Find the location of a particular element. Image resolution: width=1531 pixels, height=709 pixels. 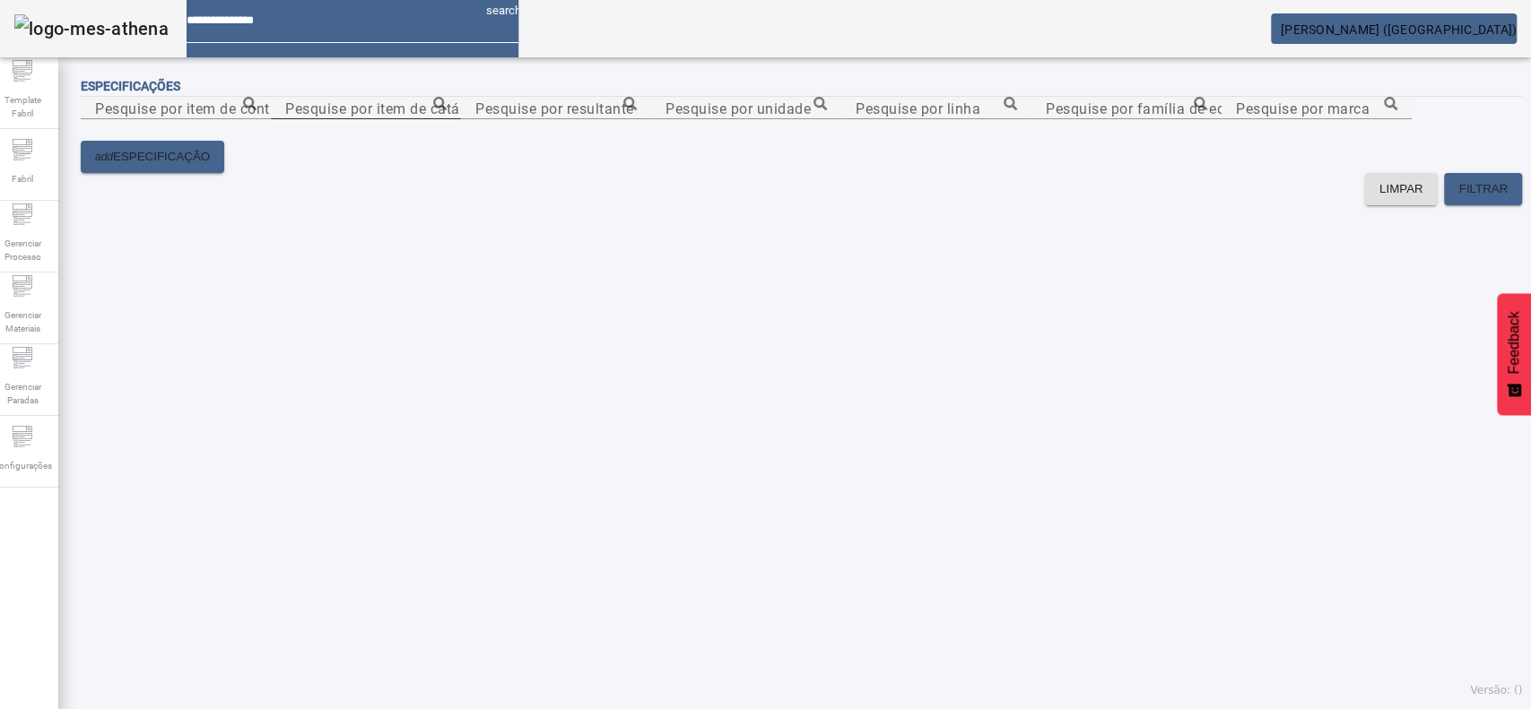

span: FILTRAR is located at coordinates (1482, 189).